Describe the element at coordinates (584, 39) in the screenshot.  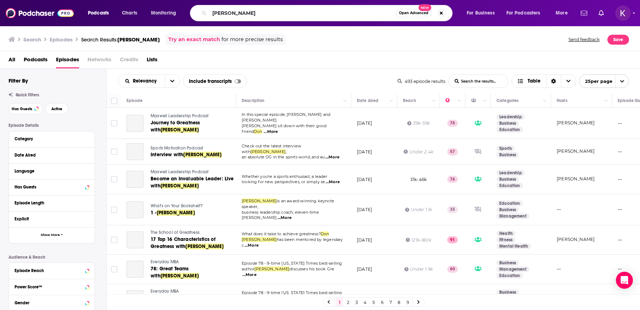
I see `button: Send feedback` at that location.